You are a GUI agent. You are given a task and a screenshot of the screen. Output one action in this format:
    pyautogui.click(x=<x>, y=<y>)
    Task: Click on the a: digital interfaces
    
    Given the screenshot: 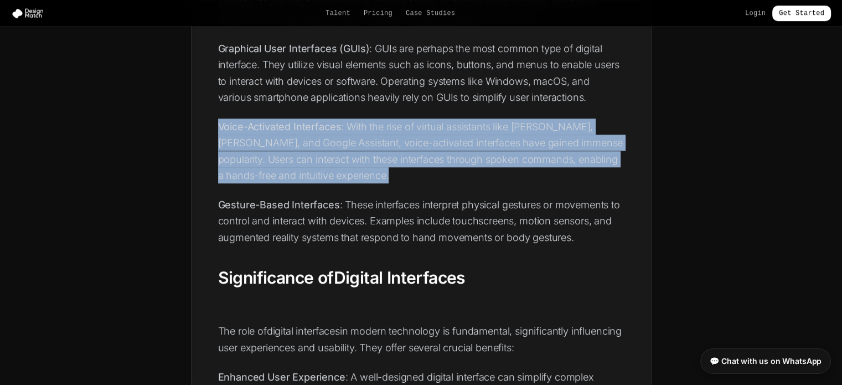 What is the action you would take?
    pyautogui.click(x=303, y=331)
    